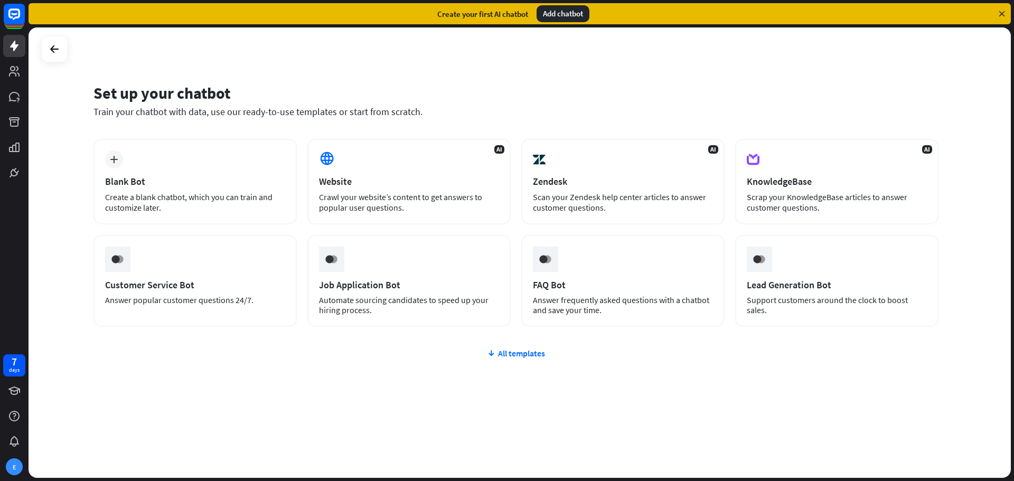 The width and height of the screenshot is (1014, 481). I want to click on div: Support customers around the clock to boost sales., so click(837, 305).